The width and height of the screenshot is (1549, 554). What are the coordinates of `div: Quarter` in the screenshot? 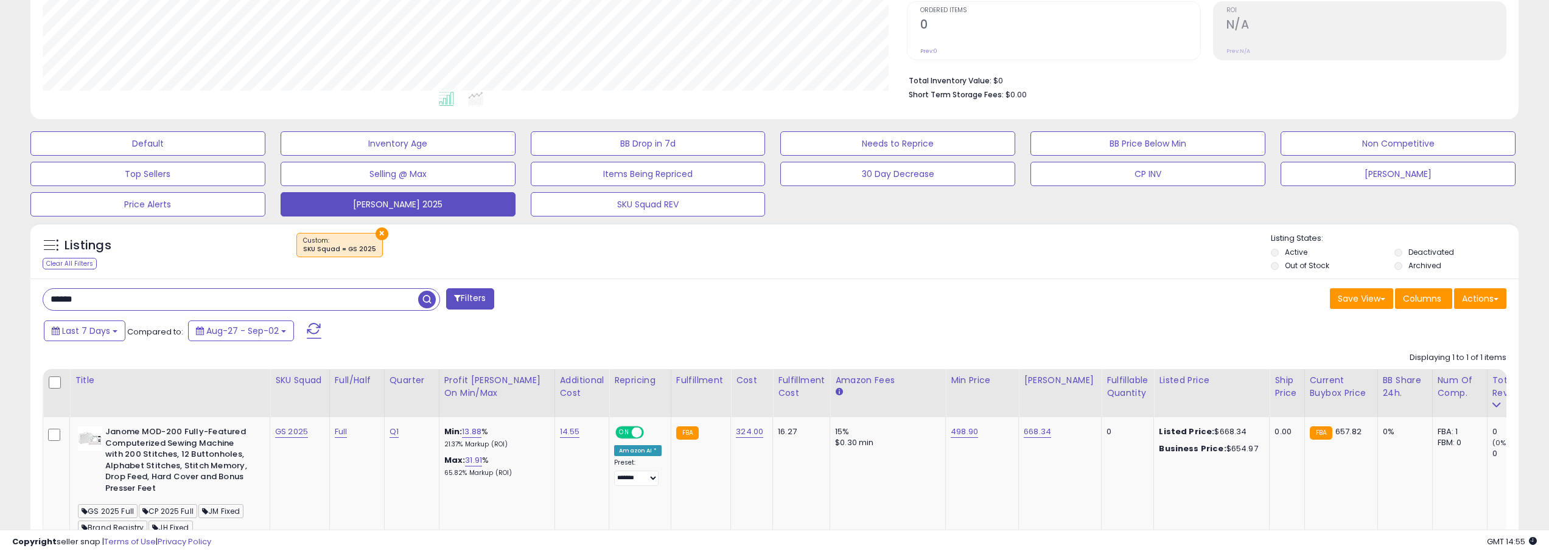 It's located at (411, 380).